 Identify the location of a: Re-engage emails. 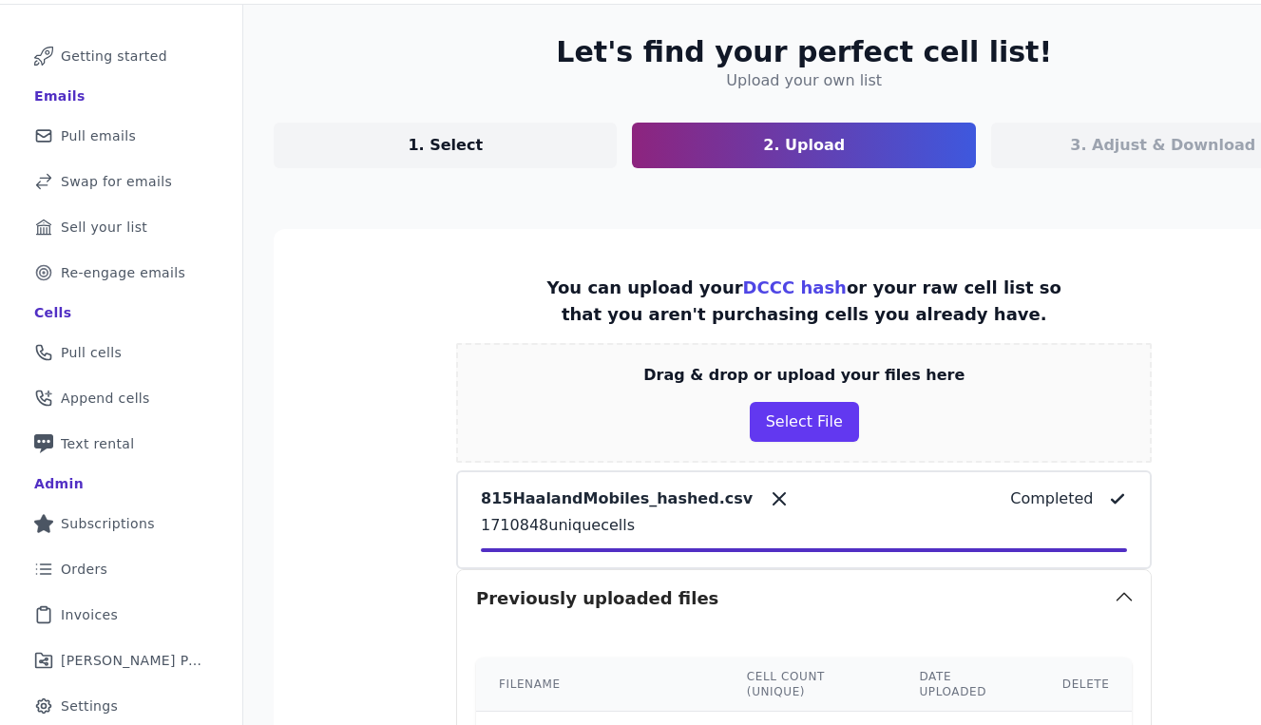
(121, 273).